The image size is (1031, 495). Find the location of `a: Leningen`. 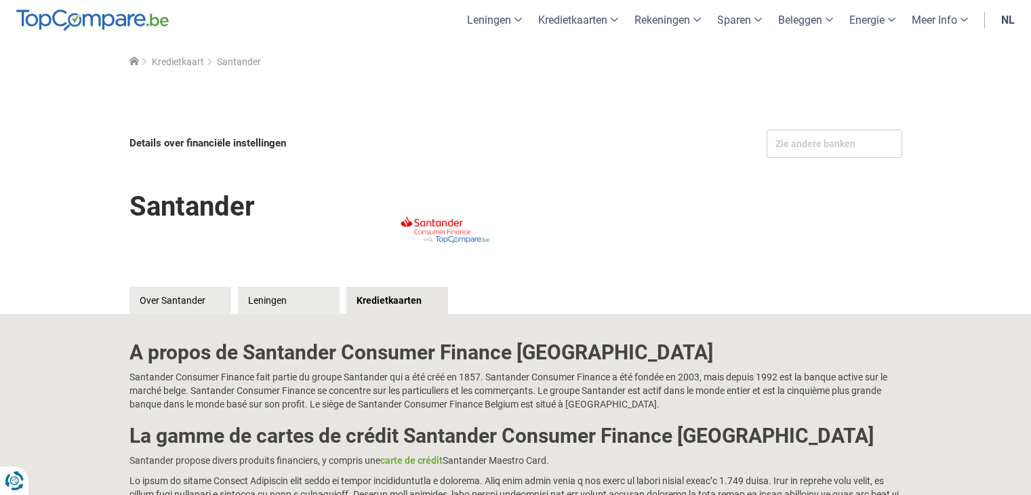

a: Leningen is located at coordinates (289, 300).